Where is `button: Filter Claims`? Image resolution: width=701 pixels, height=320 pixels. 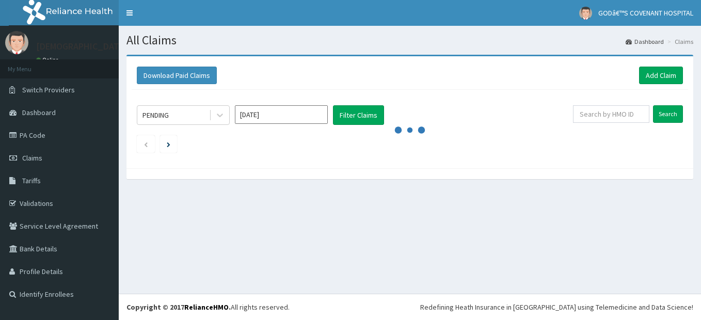
button: Filter Claims is located at coordinates (358, 115).